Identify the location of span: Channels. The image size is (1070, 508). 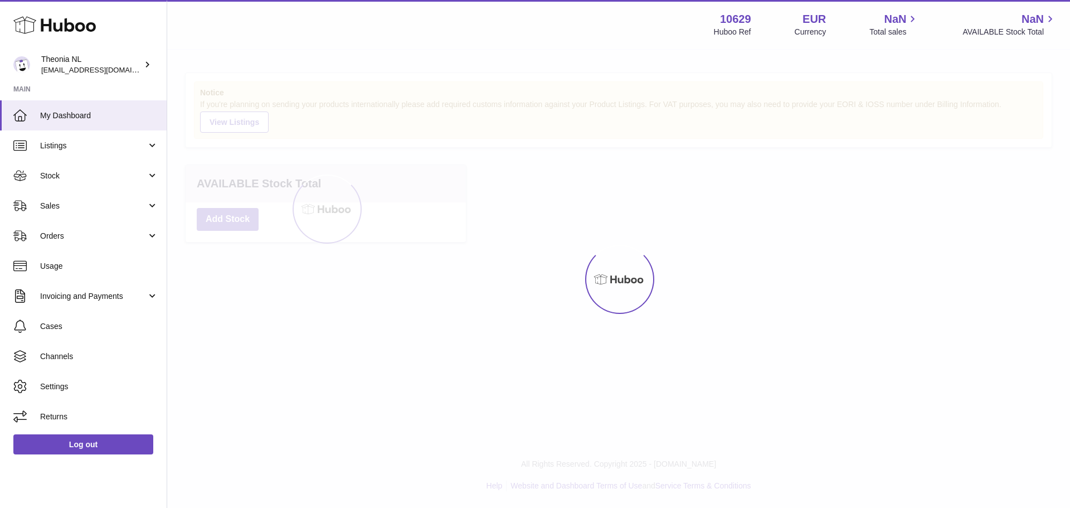
(99, 356).